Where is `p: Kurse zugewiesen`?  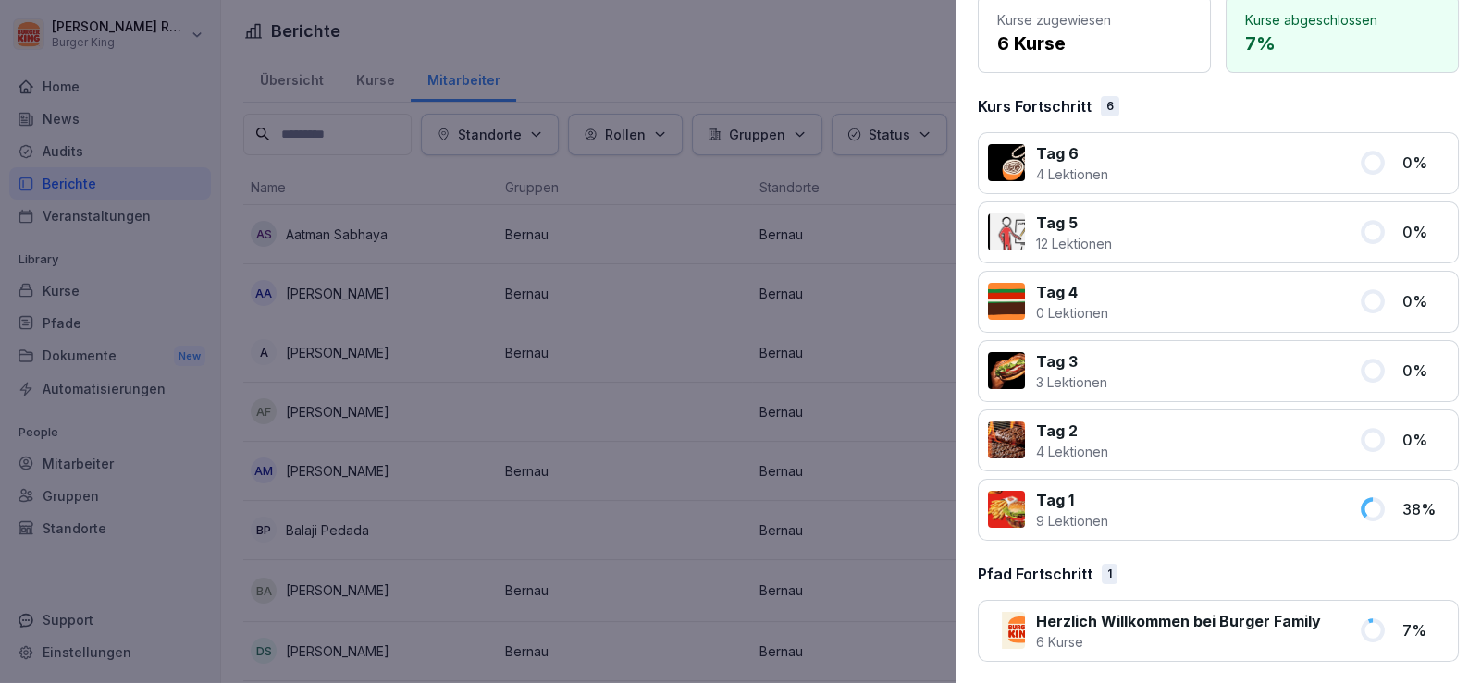
p: Kurse zugewiesen is located at coordinates (1094, 19).